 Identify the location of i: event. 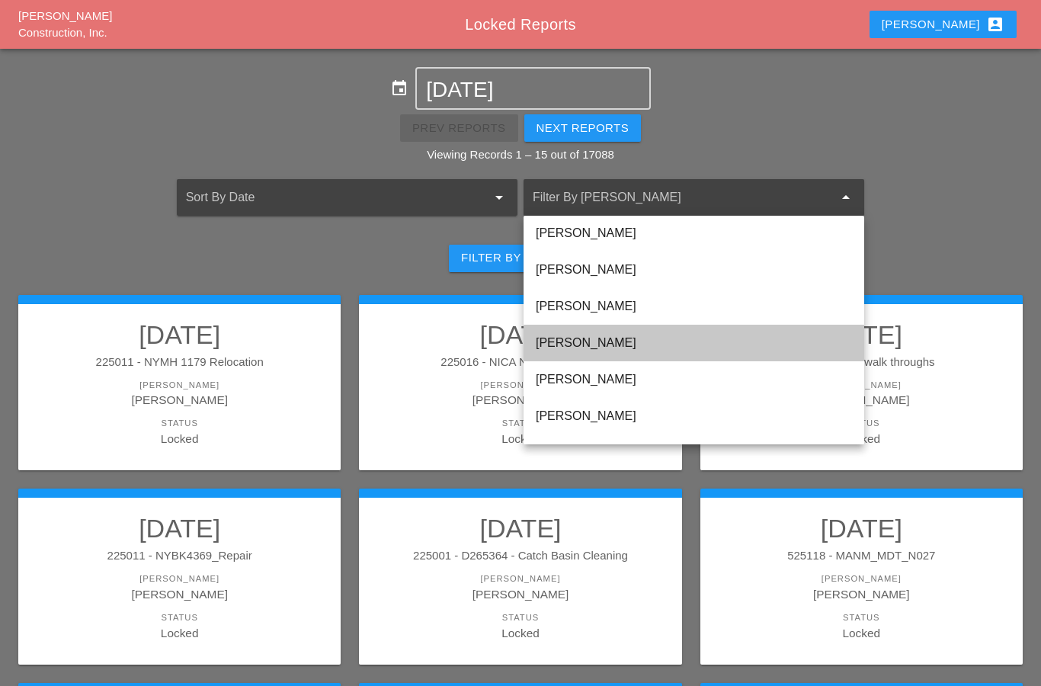
(399, 88).